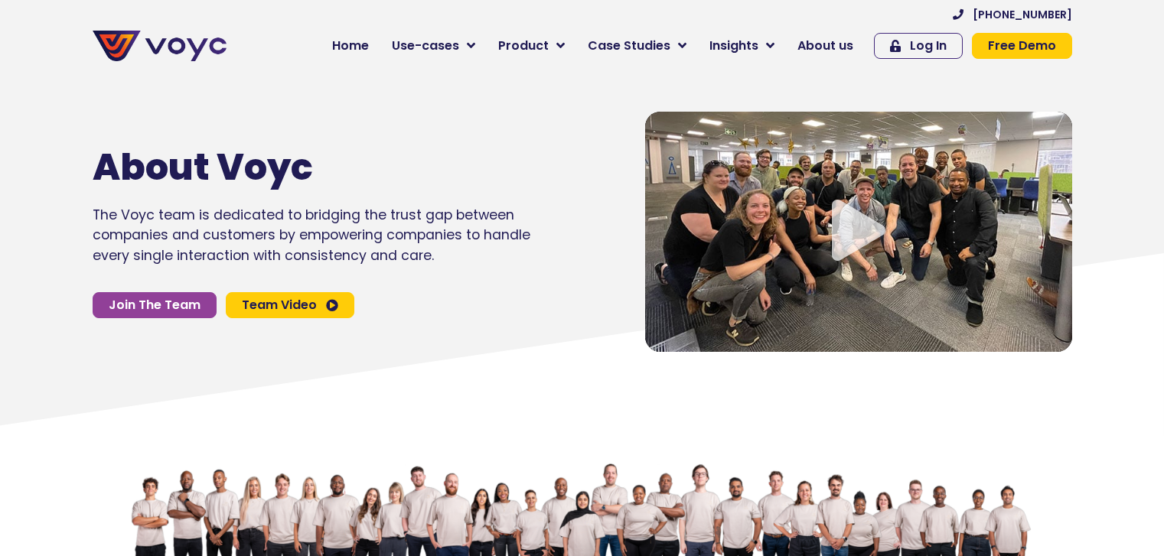 The width and height of the screenshot is (1164, 556). I want to click on a: Home, so click(350, 46).